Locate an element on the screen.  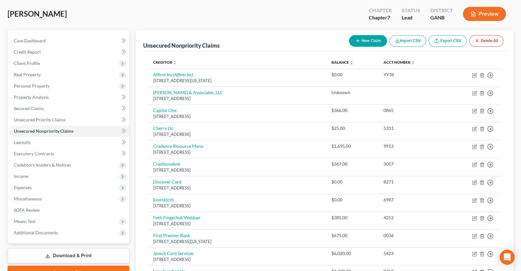
a: Creditor unfold_more is located at coordinates (165, 62).